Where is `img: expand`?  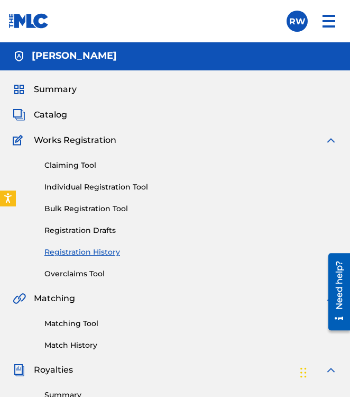
img: expand is located at coordinates (331, 140).